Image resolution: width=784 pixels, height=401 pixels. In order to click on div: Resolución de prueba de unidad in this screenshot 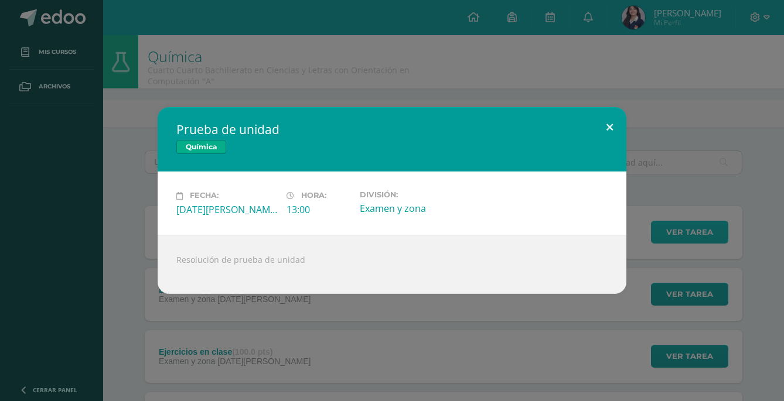, I will do `click(392, 264)`.